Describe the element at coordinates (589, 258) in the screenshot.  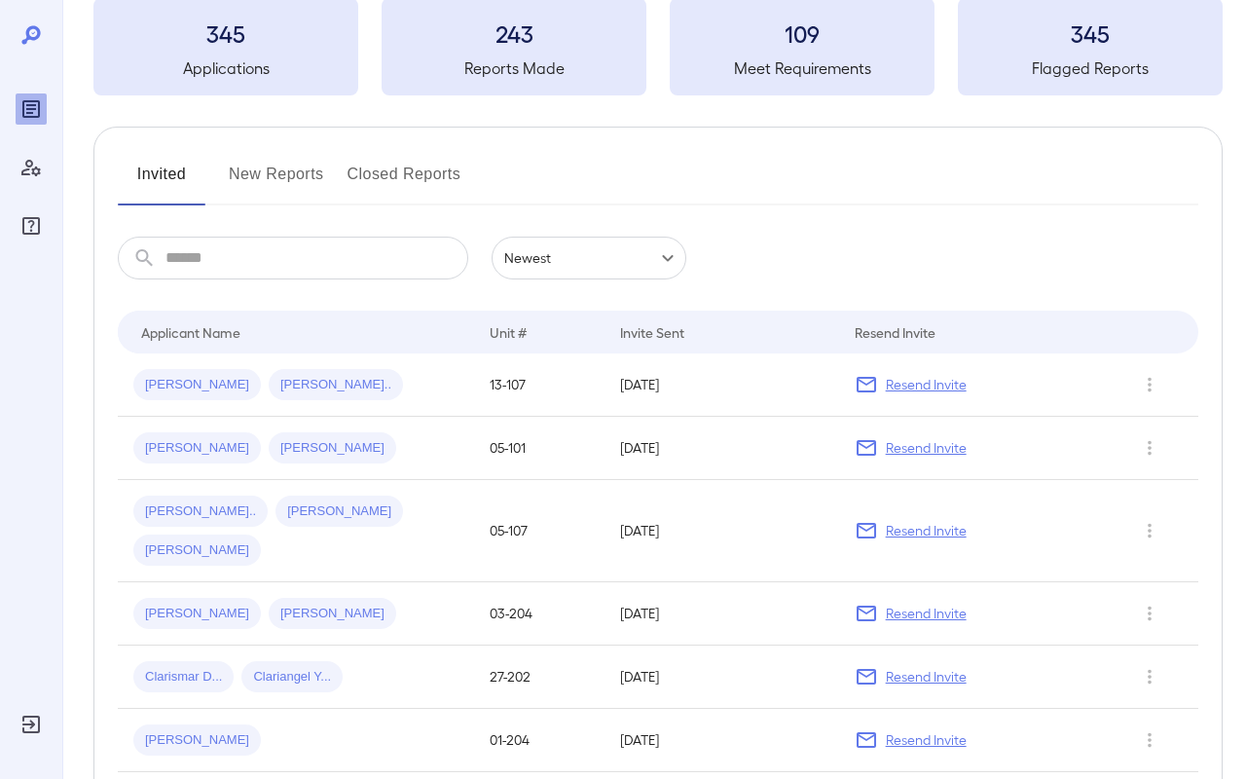
I see `div: Newest` at that location.